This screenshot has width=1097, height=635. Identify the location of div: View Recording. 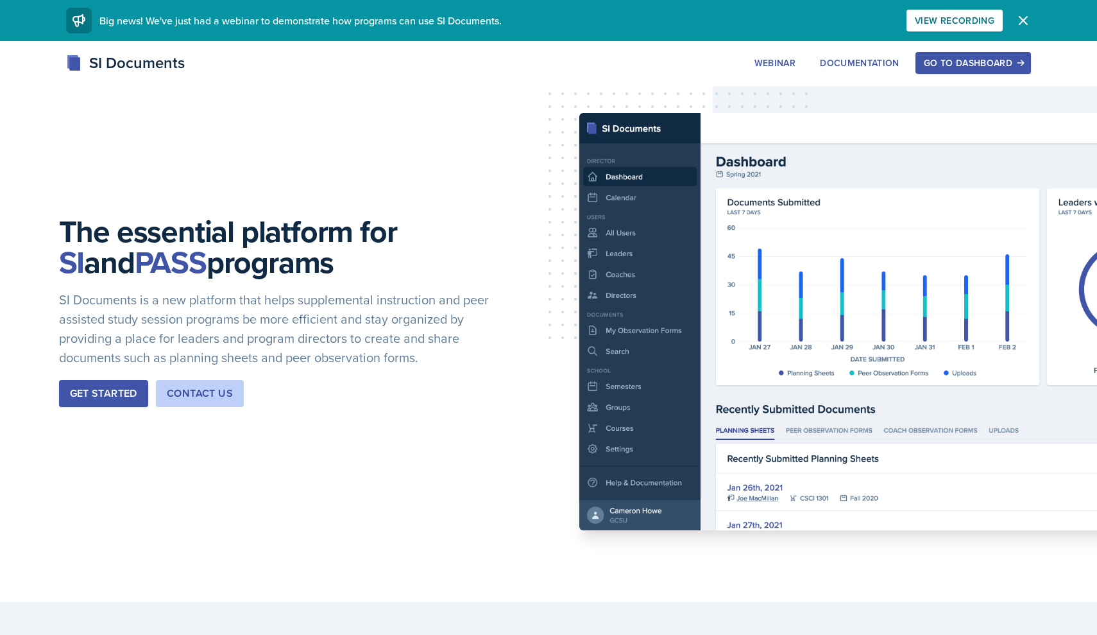
(955, 21).